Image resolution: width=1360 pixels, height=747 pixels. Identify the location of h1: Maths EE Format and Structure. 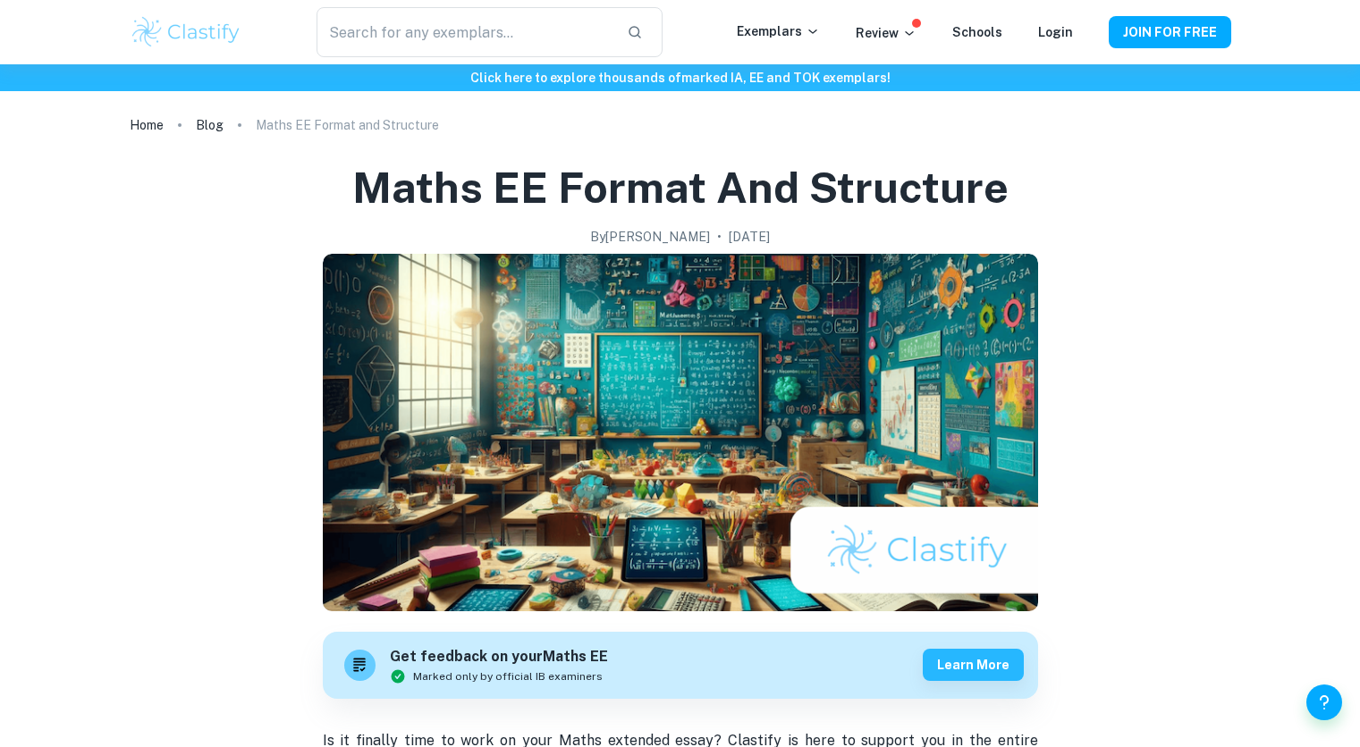
(680, 188).